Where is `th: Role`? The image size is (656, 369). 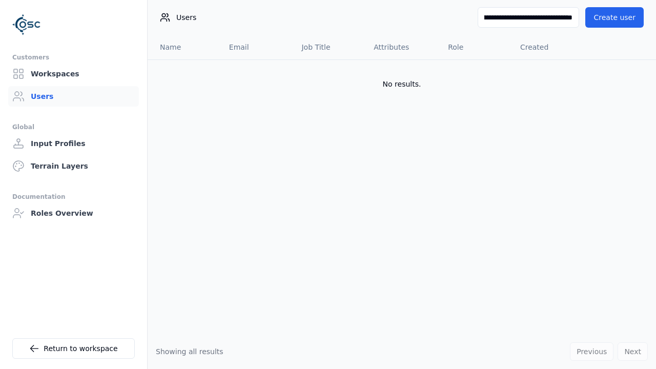
th: Role is located at coordinates (476, 47).